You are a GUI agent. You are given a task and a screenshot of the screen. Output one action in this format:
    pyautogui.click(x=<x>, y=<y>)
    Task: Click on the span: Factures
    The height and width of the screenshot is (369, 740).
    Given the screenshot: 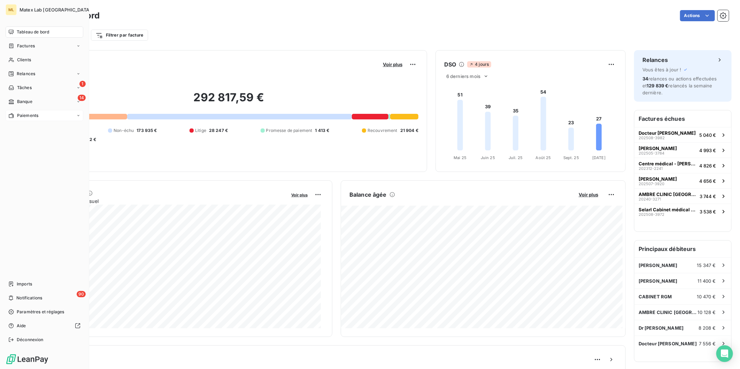 What is the action you would take?
    pyautogui.click(x=26, y=46)
    